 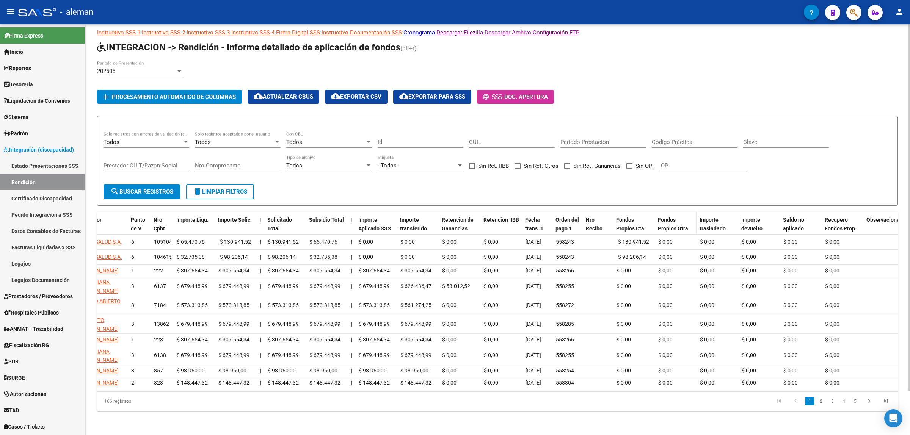 What do you see at coordinates (253, 33) in the screenshot?
I see `a: Instructivo SSS 4` at bounding box center [253, 33].